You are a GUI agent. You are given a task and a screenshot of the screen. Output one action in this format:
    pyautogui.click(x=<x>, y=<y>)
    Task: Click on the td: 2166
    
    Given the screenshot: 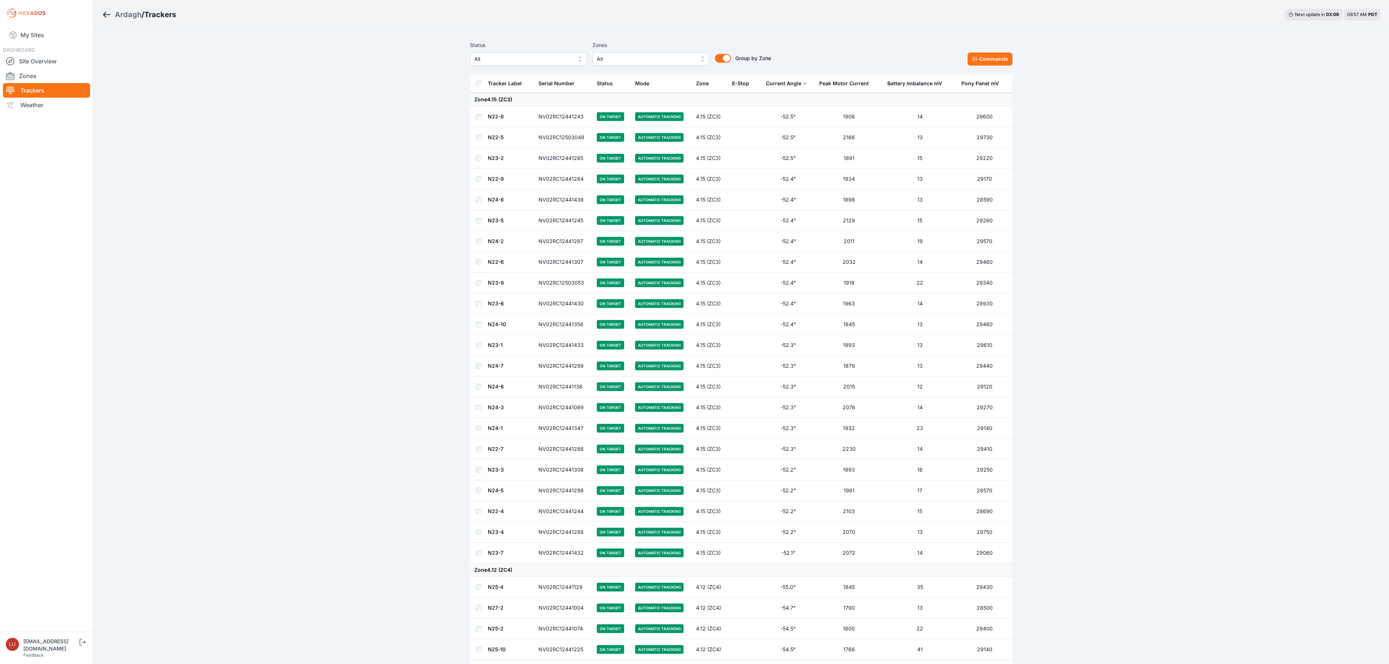 What is the action you would take?
    pyautogui.click(x=849, y=137)
    